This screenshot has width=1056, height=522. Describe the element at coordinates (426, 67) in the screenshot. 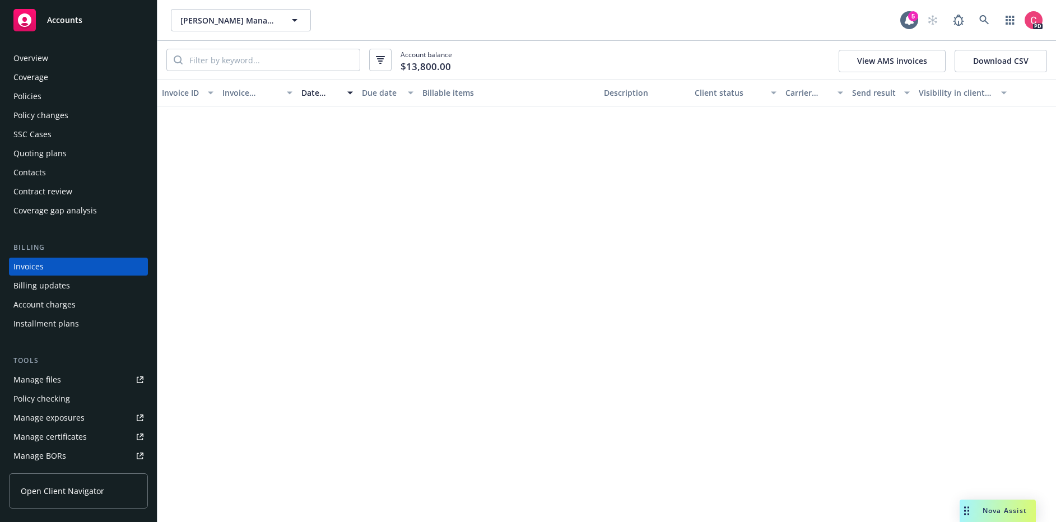

I see `span: $13,800.00` at that location.